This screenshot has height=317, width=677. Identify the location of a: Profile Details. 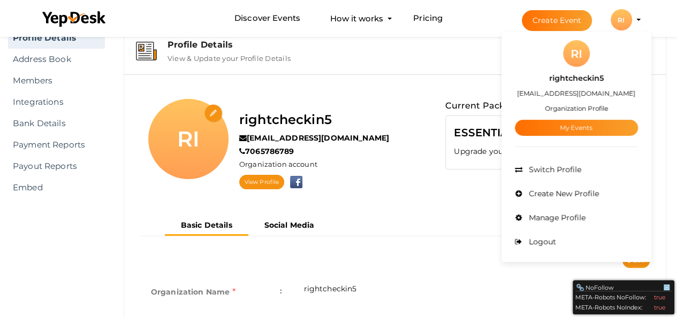
(56, 38).